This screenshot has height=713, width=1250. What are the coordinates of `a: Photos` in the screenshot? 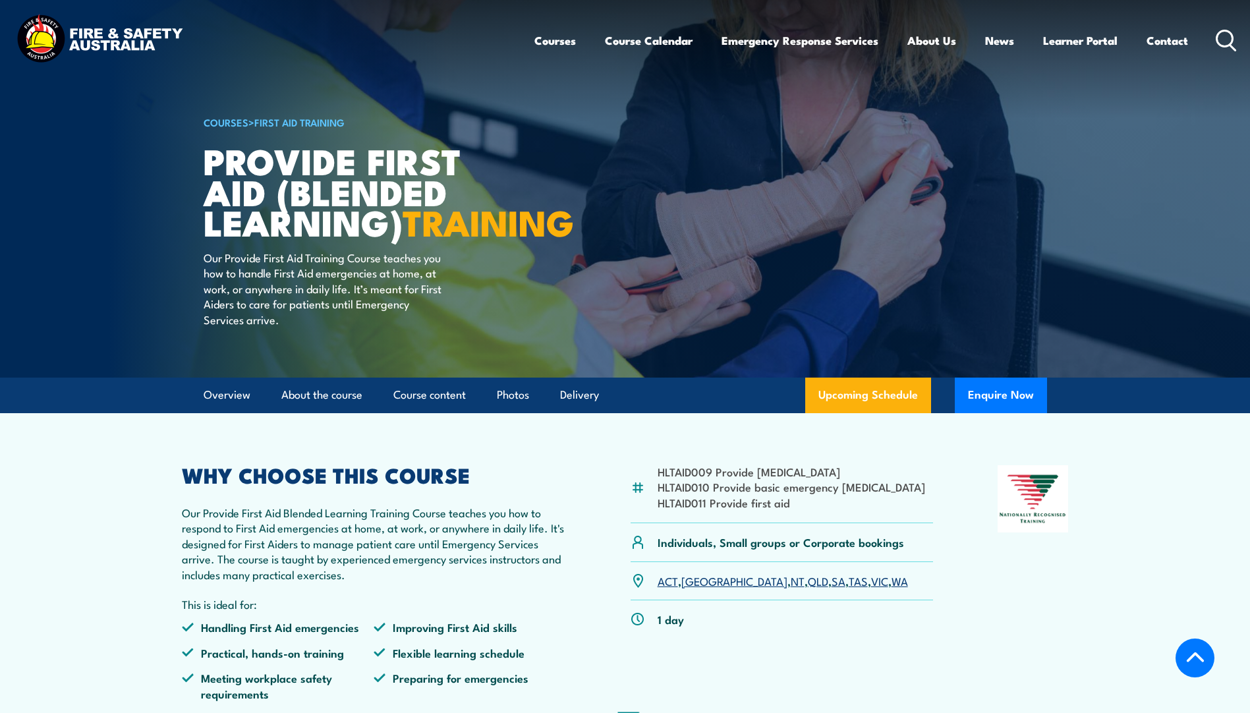 It's located at (513, 395).